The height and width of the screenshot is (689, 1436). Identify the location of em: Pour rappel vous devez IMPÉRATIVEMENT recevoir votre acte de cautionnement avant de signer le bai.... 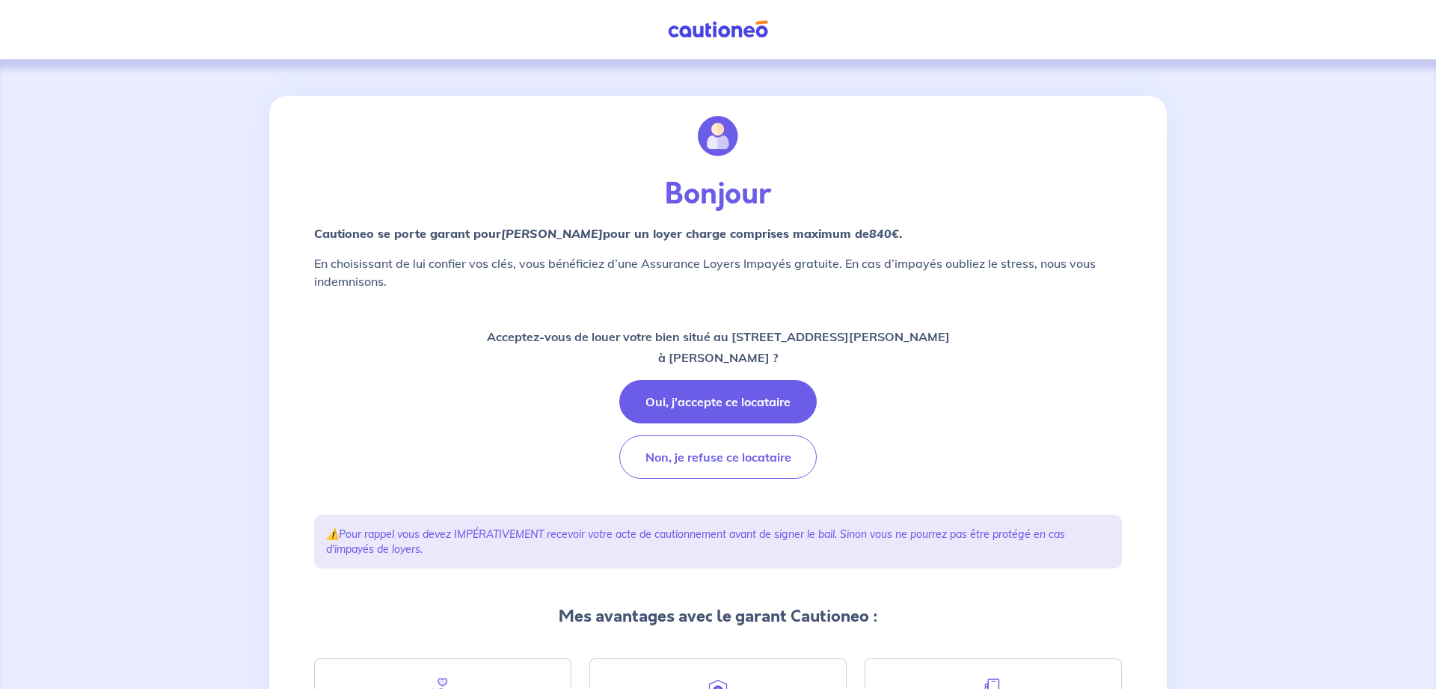
(695, 541).